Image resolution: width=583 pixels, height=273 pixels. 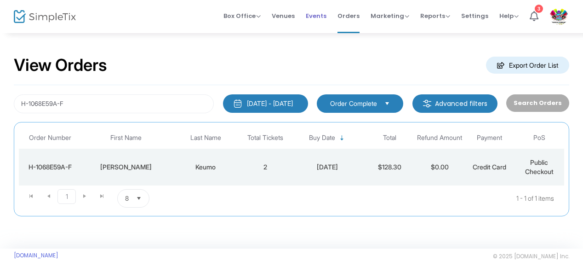 What do you see at coordinates (238, 103) in the screenshot?
I see `img: monthly` at bounding box center [238, 103].